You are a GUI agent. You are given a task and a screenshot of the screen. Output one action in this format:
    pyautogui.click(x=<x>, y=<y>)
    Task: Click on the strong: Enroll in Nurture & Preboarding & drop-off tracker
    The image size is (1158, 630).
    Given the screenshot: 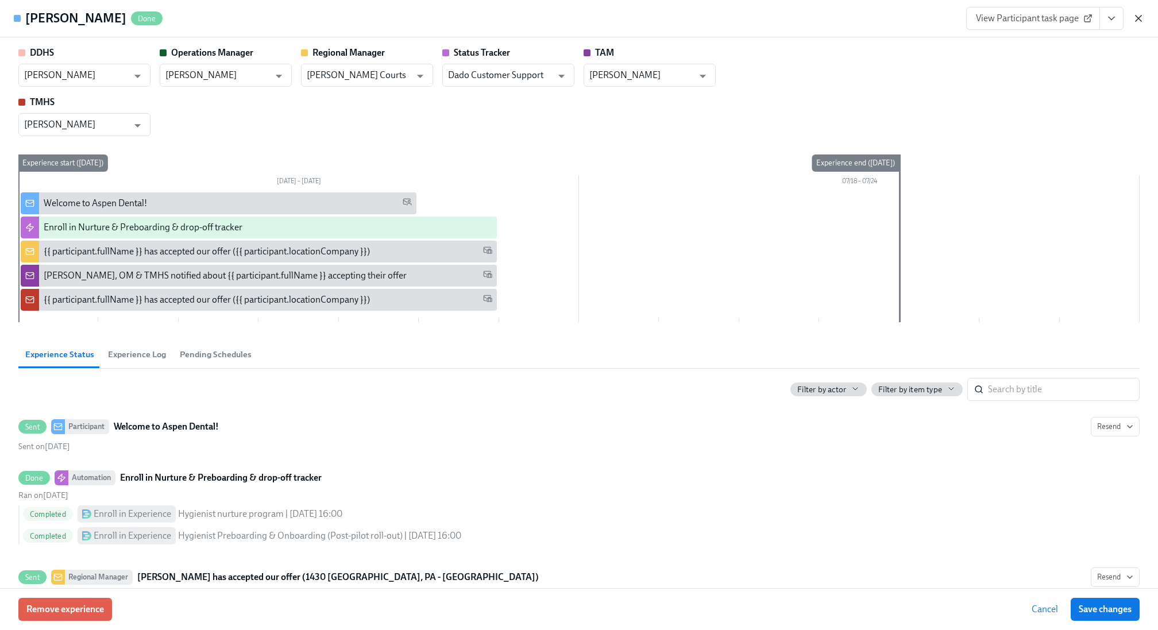 What is the action you would take?
    pyautogui.click(x=221, y=478)
    